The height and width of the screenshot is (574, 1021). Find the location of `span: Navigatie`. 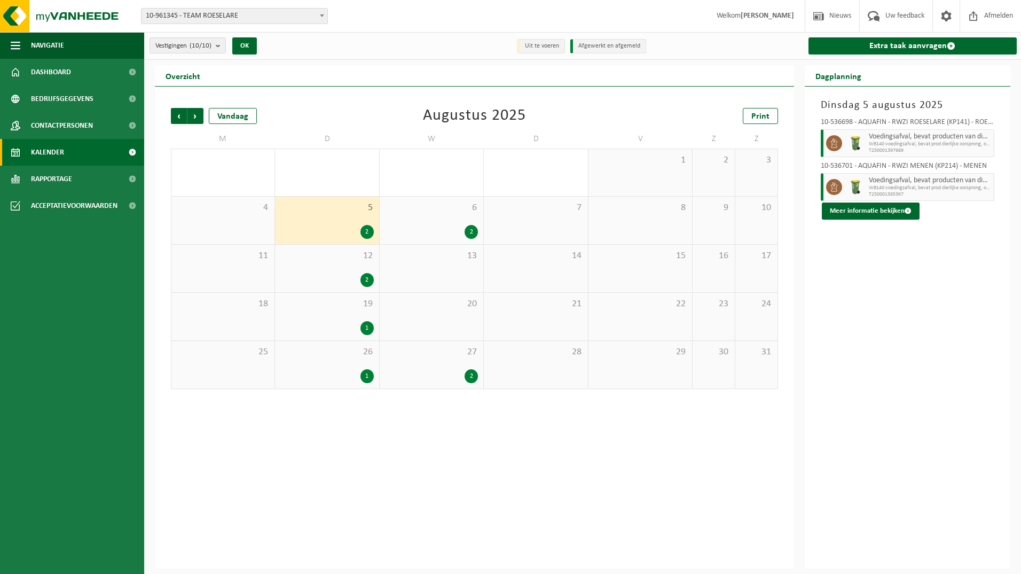

span: Navigatie is located at coordinates (48, 45).